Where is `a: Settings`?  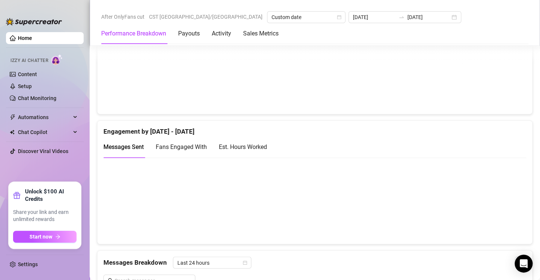
a: Settings is located at coordinates (28, 265).